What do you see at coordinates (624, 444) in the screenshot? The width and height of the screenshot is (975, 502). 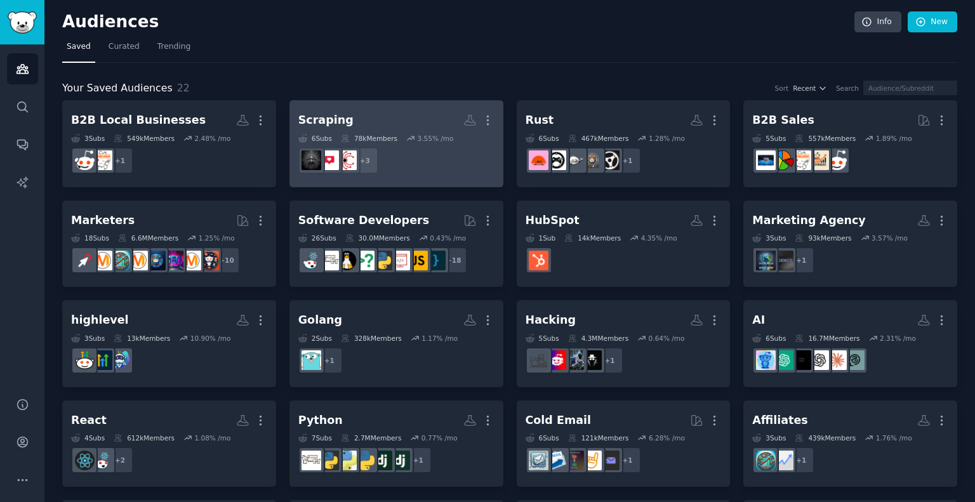 I see `a: Cold Email6Subs121kMembers6.28% /mo+1EmailOutreachColdEmailAndSalesStartColdEmailEmailmarketingco...` at bounding box center [624, 444].